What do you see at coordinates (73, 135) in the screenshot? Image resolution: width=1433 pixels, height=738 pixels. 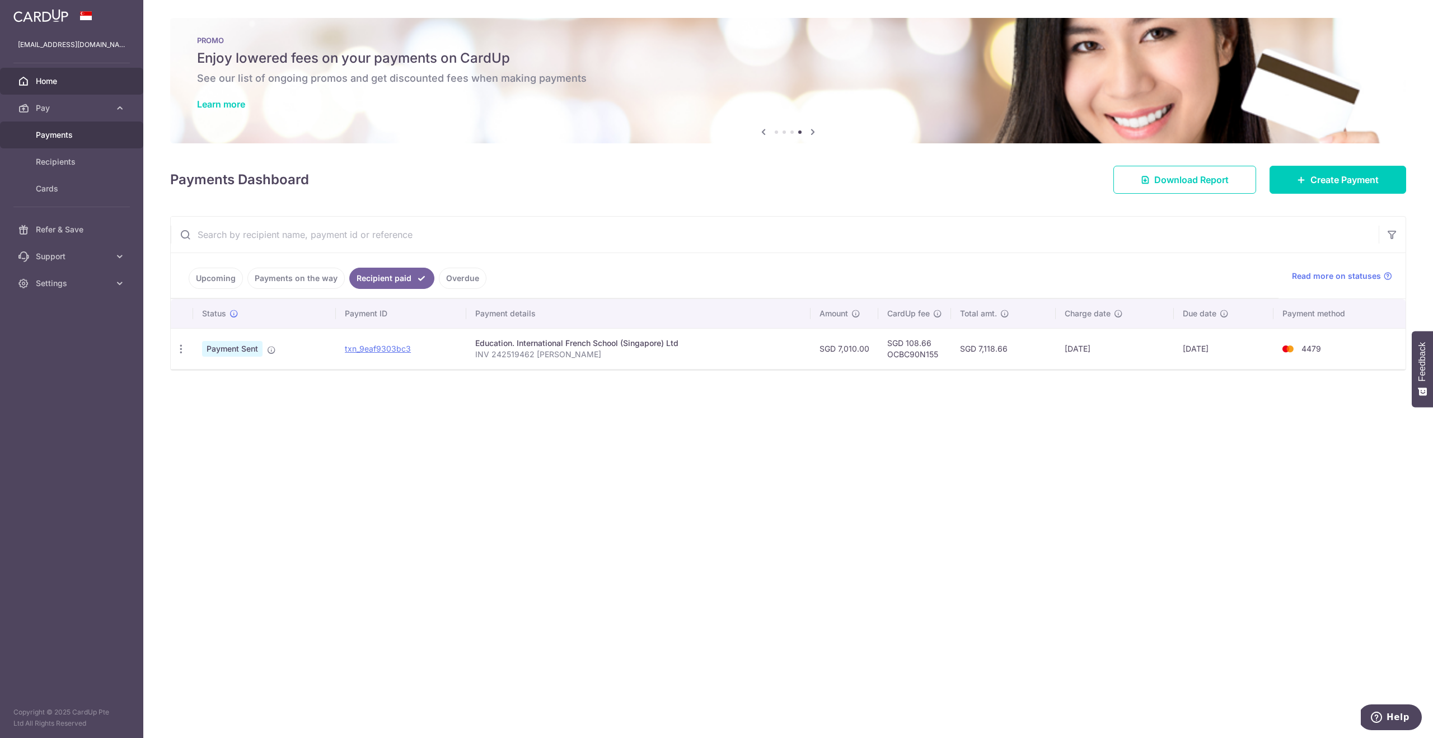 I see `span: Payments` at bounding box center [73, 135].